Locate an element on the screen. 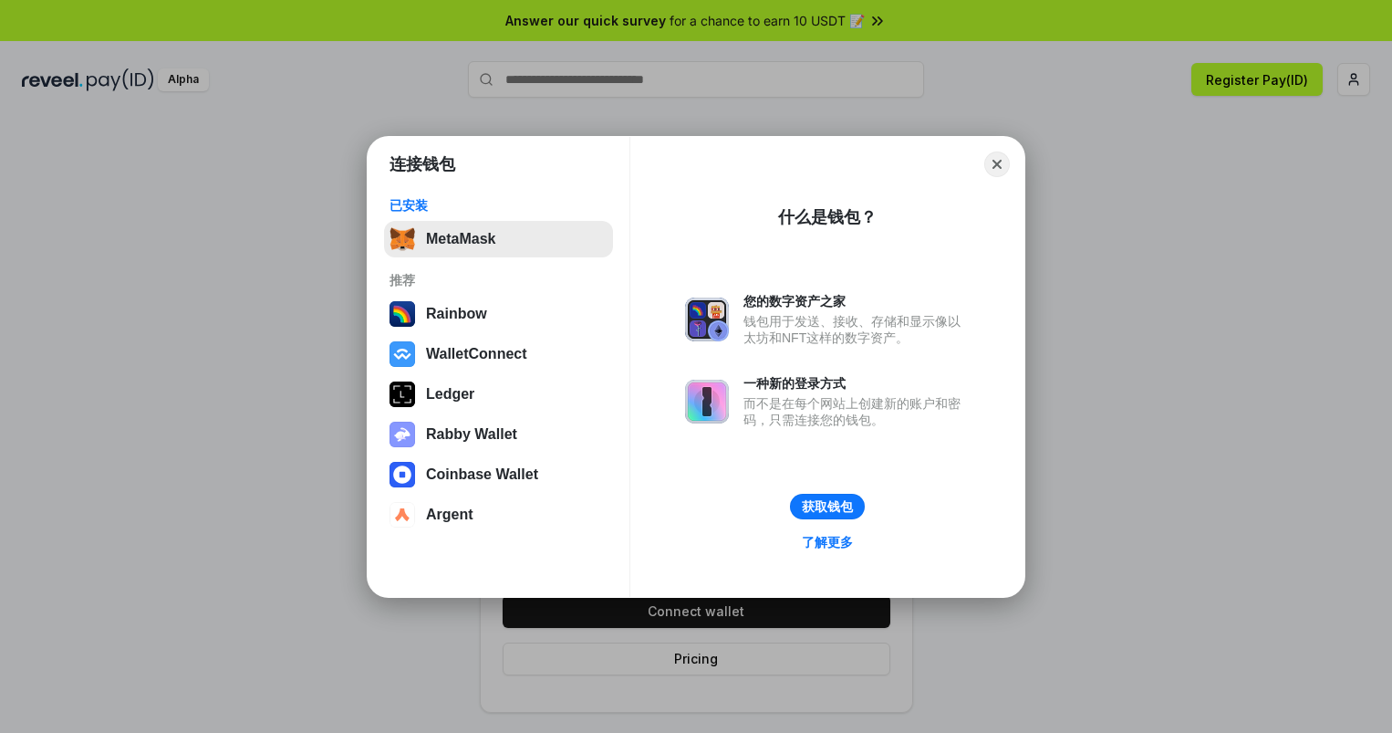  img: svg+xml,%3Csvg%20xmlns%3D%22http%3A%2F%2Fwww.w3.org%2F2000%2Fsvg%22%20width%3D%2228%22%20height%3... is located at coordinates (402, 394).